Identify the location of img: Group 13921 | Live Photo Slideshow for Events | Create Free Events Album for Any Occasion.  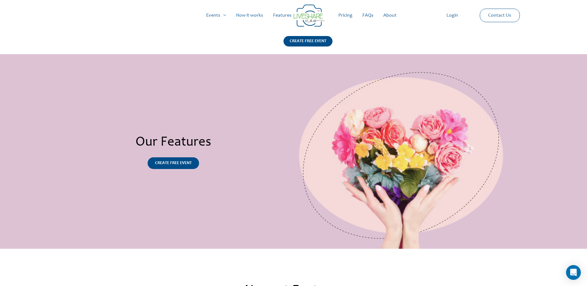
(402, 152).